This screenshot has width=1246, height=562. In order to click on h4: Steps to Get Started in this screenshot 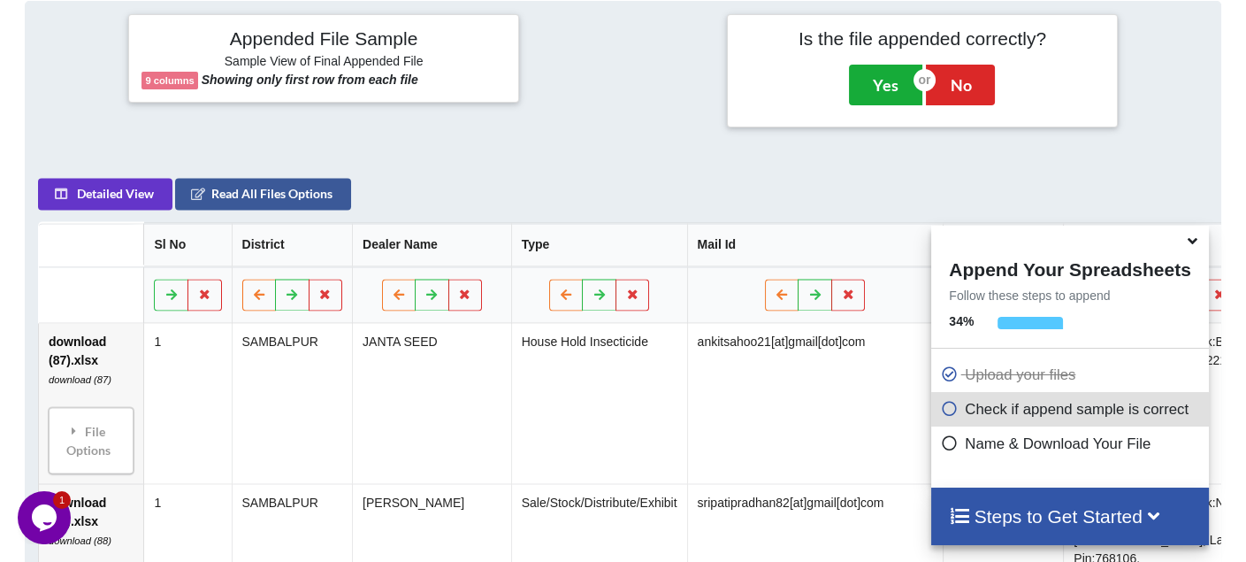, I will do `click(1069, 516)`.